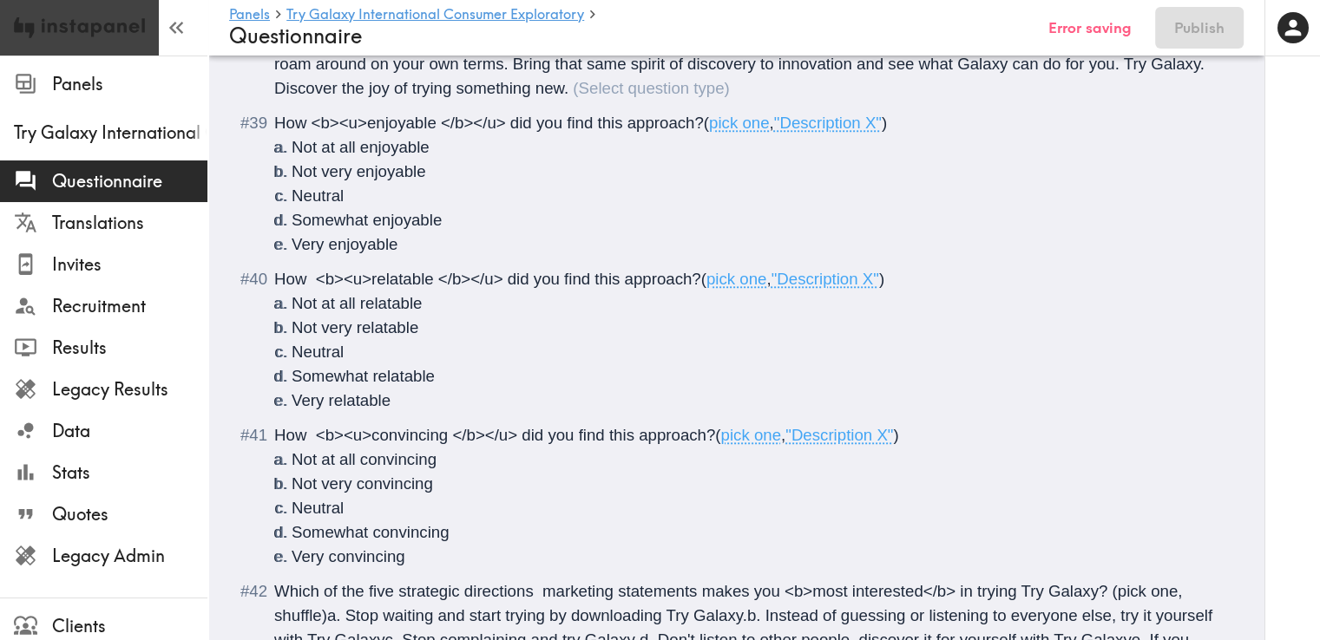 The image size is (1320, 640). I want to click on span: Somewhat convincing, so click(370, 532).